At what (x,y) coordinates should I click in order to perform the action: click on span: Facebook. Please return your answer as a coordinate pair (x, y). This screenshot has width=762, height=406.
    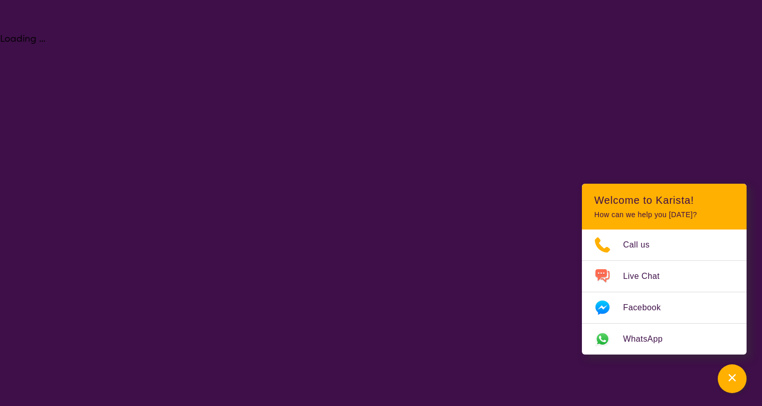
    Looking at the image, I should click on (647, 307).